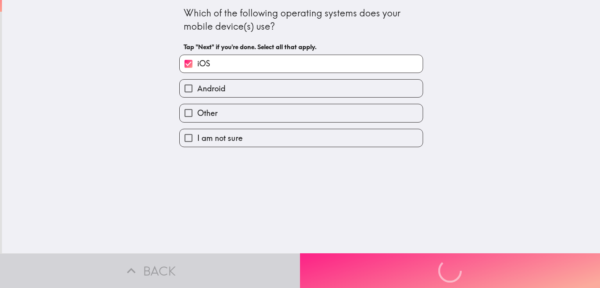 This screenshot has height=288, width=600. I want to click on button: Android, so click(301, 88).